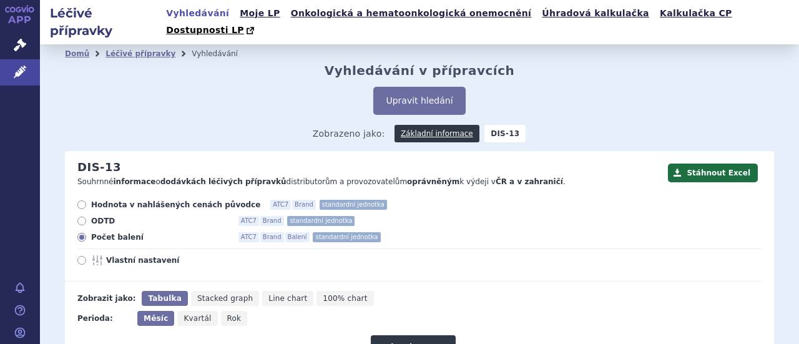  What do you see at coordinates (437, 134) in the screenshot?
I see `a: Základní informace` at bounding box center [437, 134].